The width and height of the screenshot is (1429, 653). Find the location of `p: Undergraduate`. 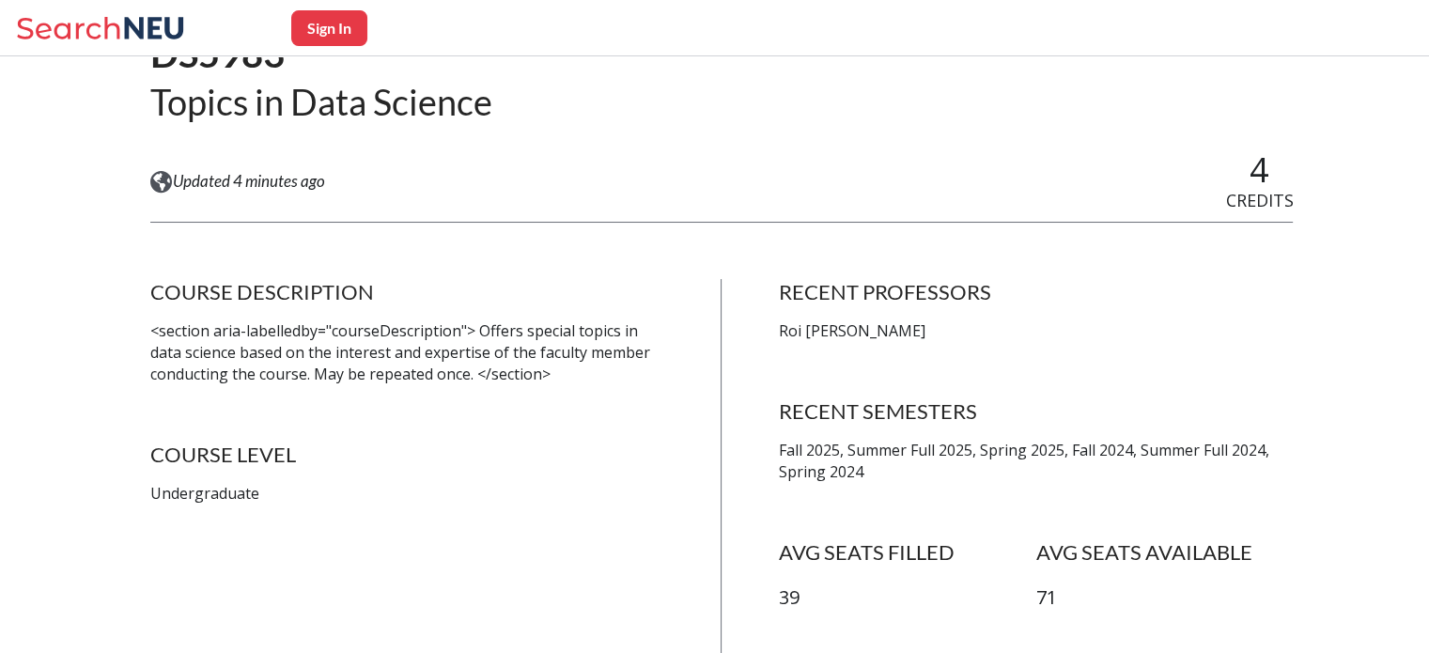

p: Undergraduate is located at coordinates (408, 493).